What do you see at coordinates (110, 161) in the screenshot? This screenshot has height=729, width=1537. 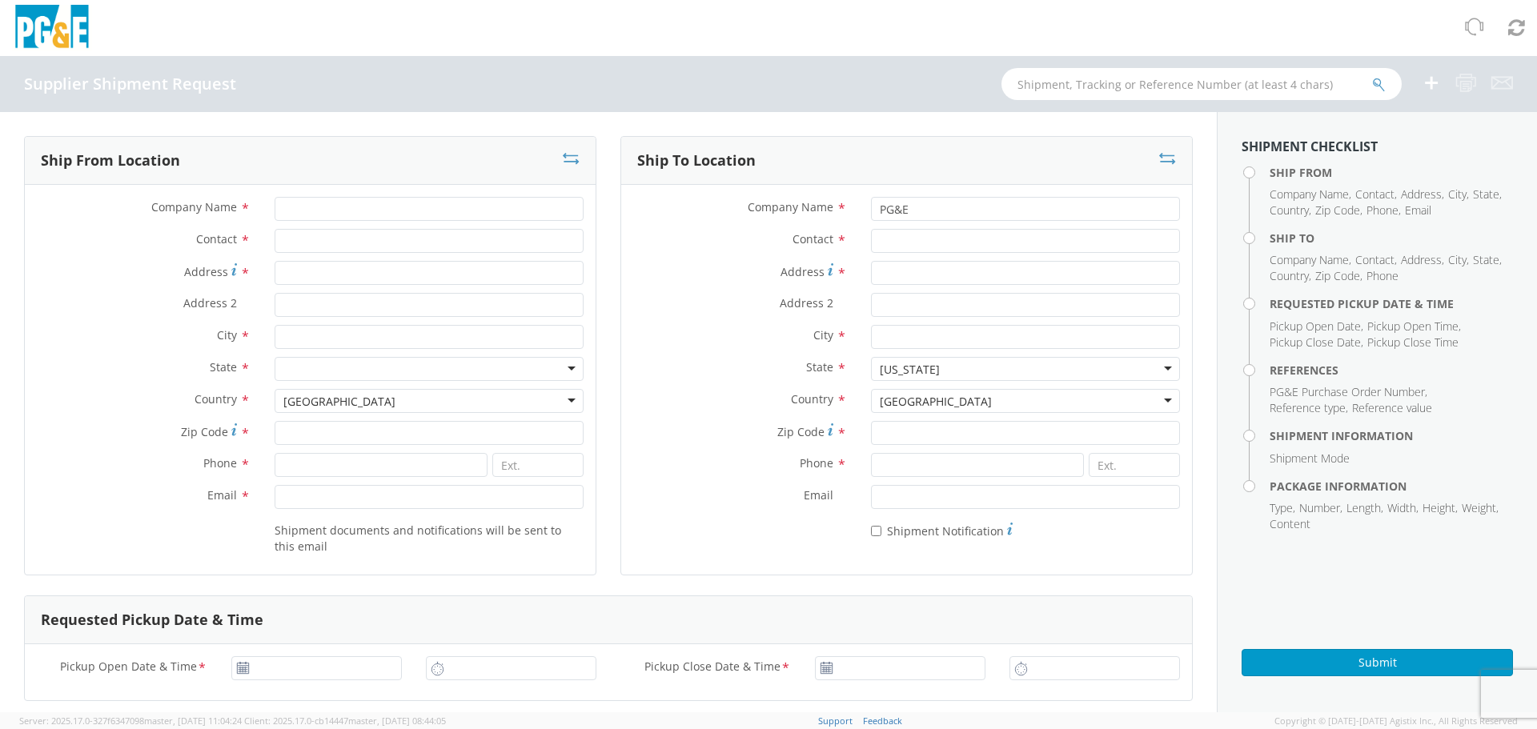 I see `h3: Ship From Location` at bounding box center [110, 161].